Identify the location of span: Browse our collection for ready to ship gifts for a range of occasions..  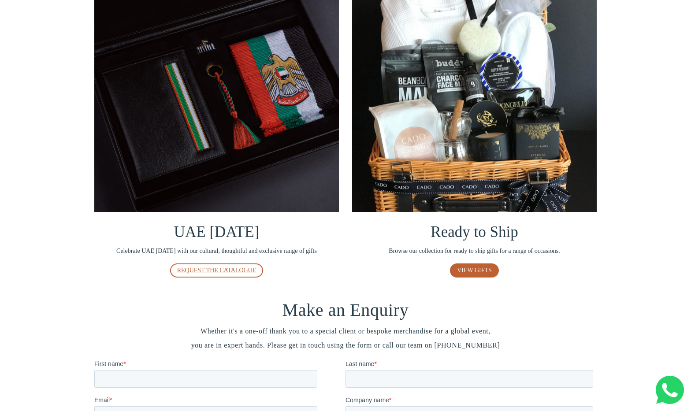
(474, 251).